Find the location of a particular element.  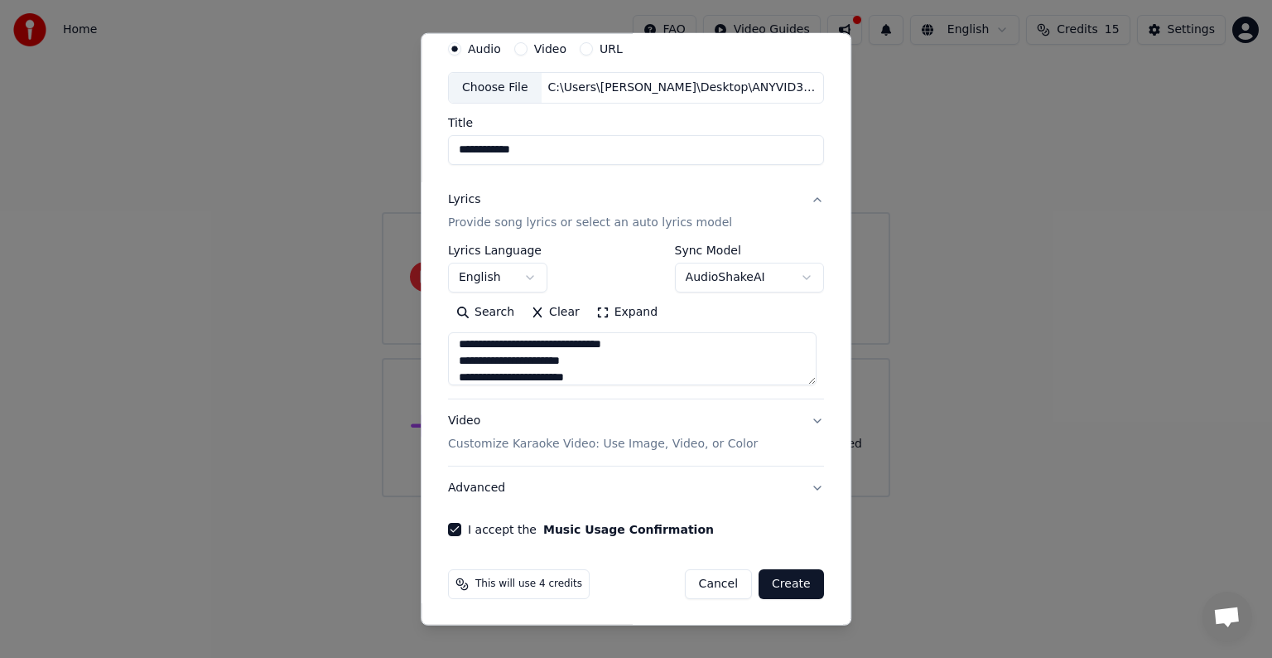

label: Sync Model is located at coordinates (750, 250).